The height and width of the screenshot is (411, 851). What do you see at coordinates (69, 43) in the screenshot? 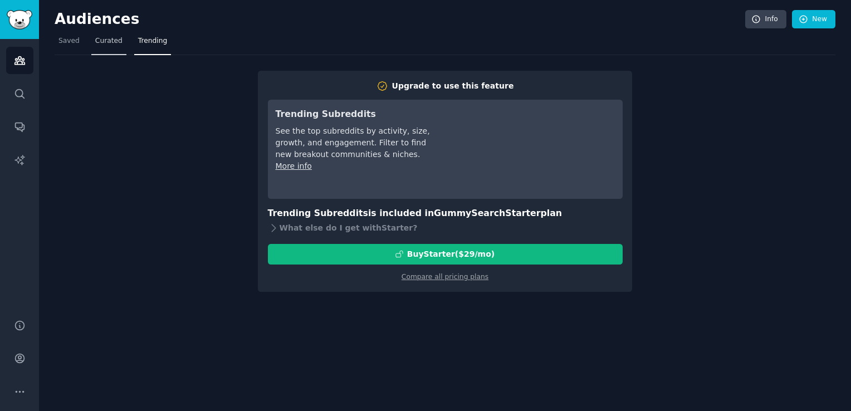
I see `a: Saved` at bounding box center [69, 43].